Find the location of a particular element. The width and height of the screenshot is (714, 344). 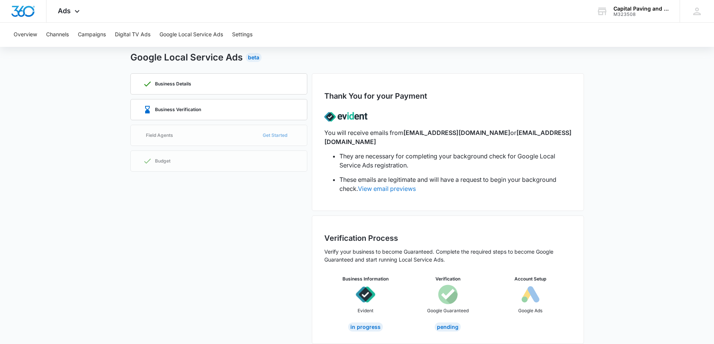

h2: Google Local Service Ads is located at coordinates (186, 57).